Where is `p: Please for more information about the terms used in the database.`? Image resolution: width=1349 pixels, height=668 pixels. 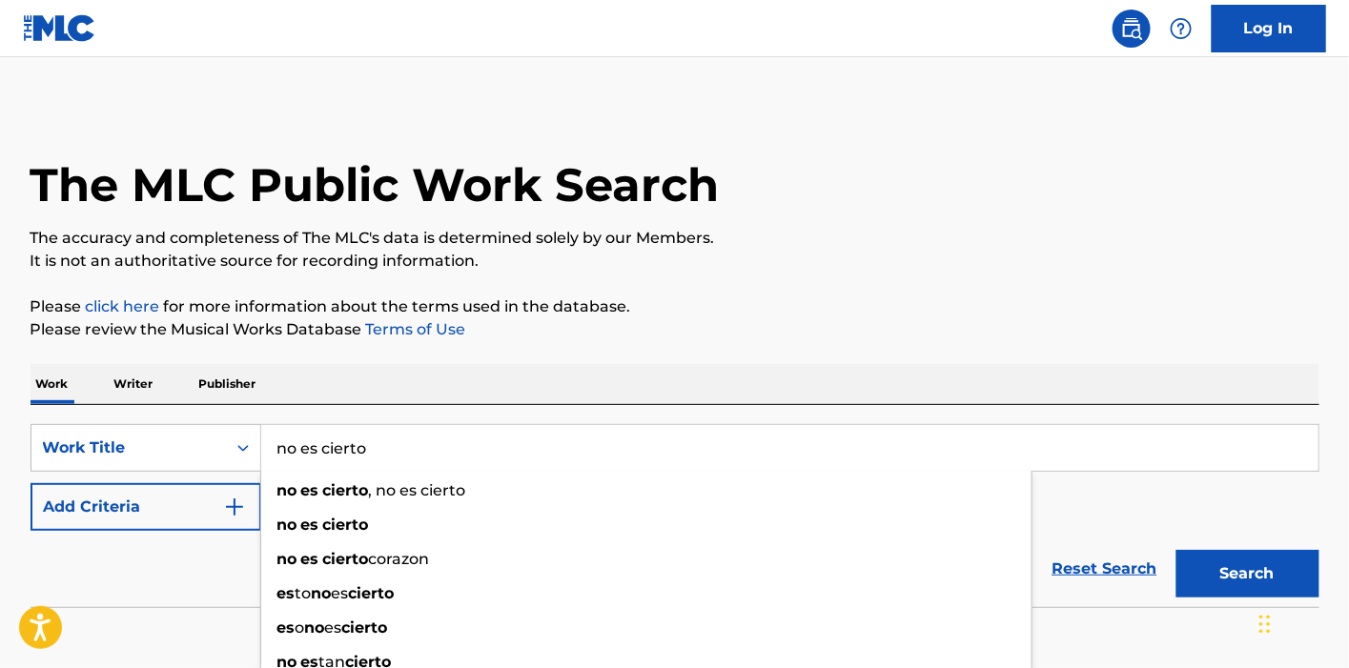 p: Please for more information about the terms used in the database. is located at coordinates (675, 307).